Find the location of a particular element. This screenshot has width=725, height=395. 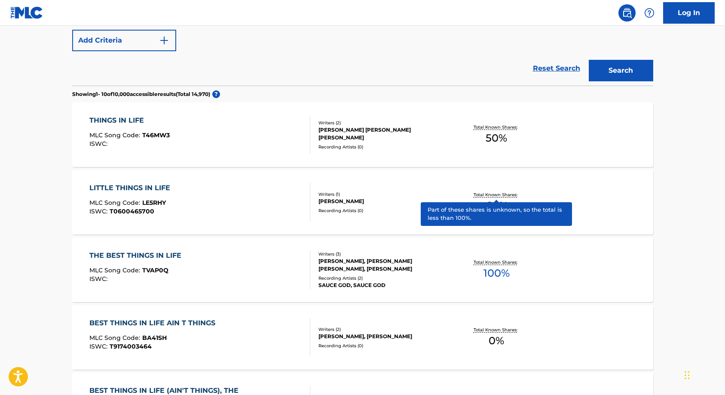

div: Help is located at coordinates (650, 13).